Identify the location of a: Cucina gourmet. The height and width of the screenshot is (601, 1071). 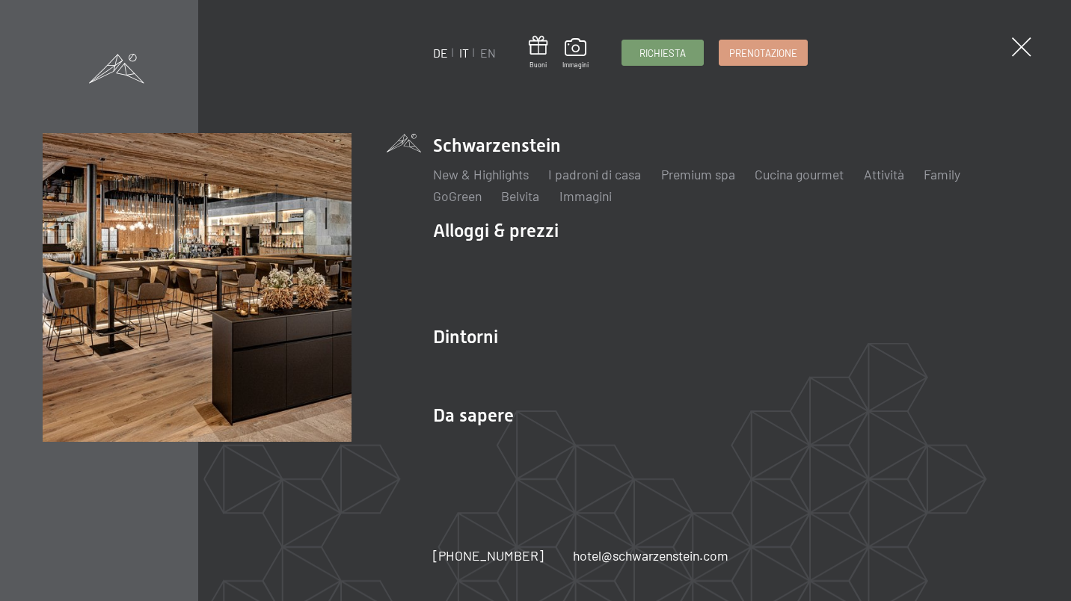
(799, 174).